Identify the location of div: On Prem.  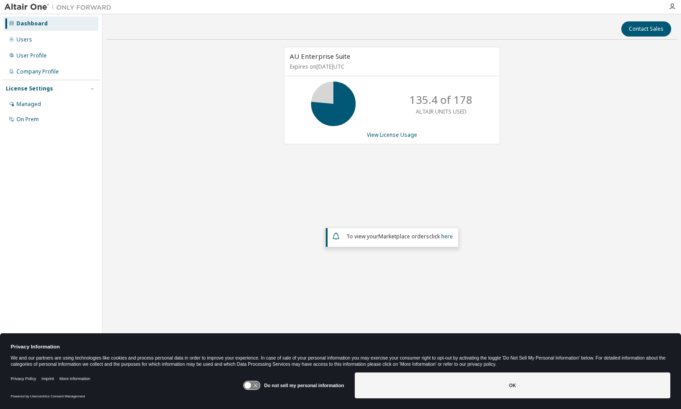
(28, 119).